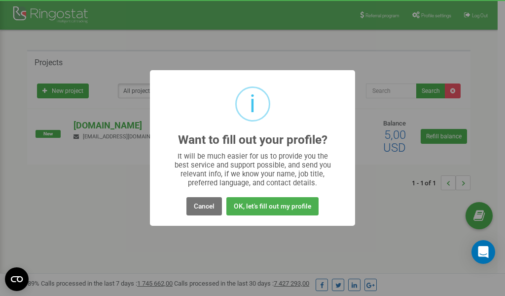 The width and height of the screenshot is (505, 296). Describe the element at coordinates (253, 169) in the screenshot. I see `div: It will be much easier for us to provide you the best service and support possible, and send you ...` at that location.